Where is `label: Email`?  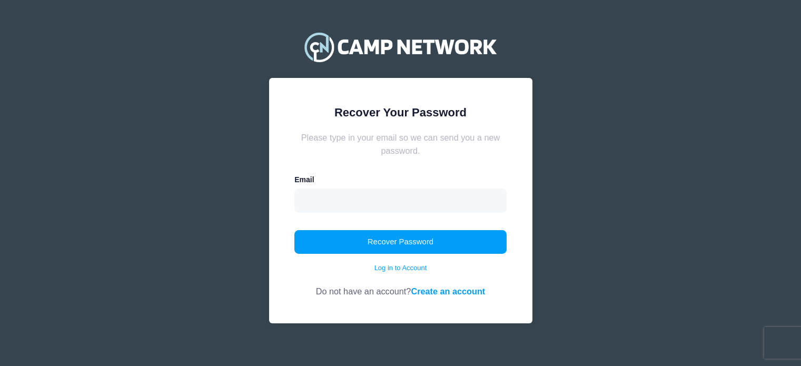 label: Email is located at coordinates (304, 180).